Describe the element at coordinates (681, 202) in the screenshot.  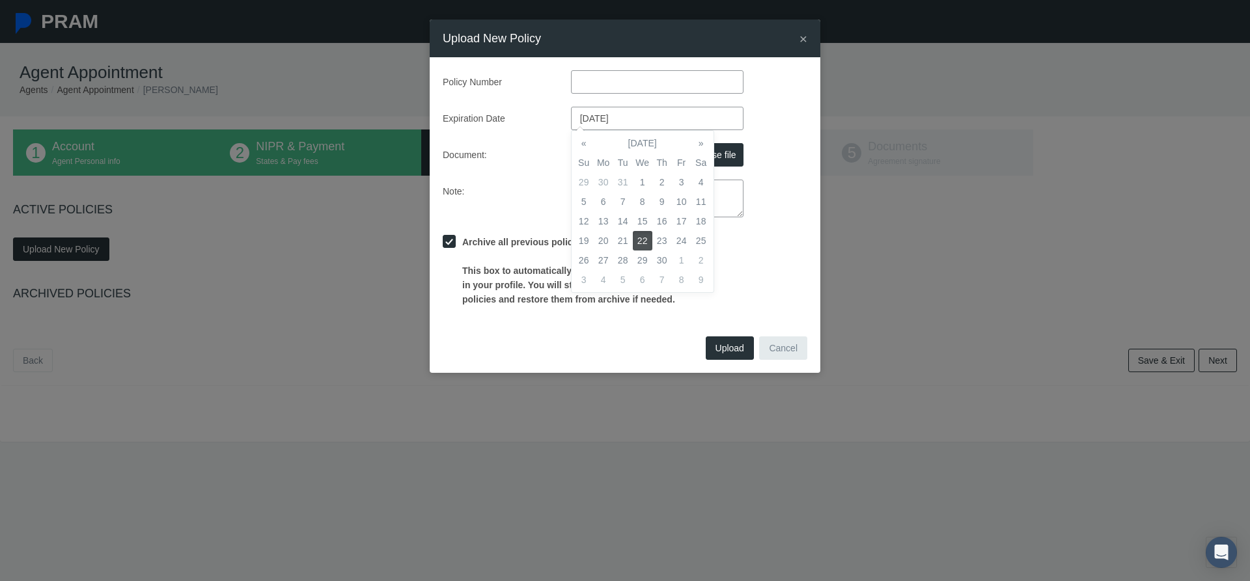
I see `td: 10` at that location.